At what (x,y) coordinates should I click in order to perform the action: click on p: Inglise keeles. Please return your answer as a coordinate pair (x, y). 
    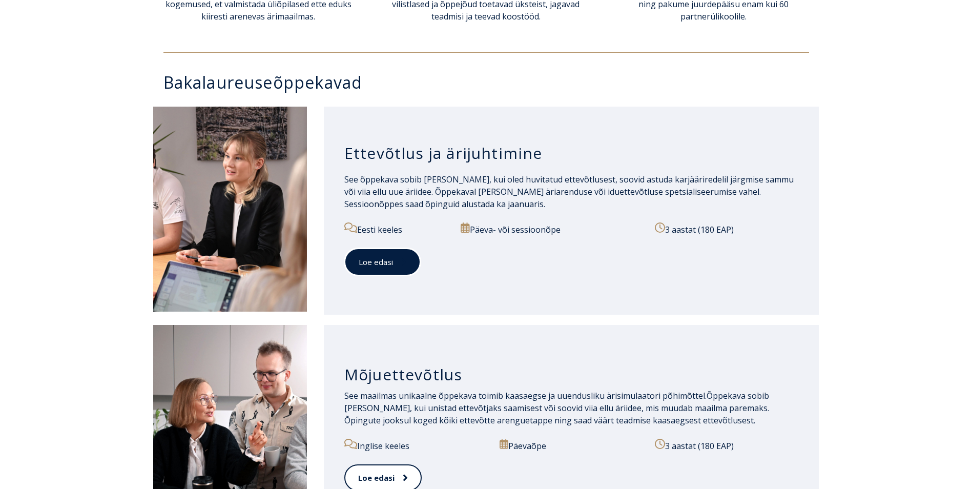
    Looking at the image, I should click on (416, 445).